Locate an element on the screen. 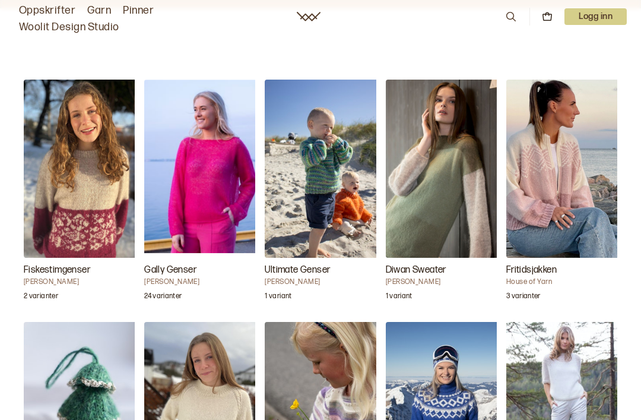  h3: Ultimate Genser is located at coordinates (324, 270).